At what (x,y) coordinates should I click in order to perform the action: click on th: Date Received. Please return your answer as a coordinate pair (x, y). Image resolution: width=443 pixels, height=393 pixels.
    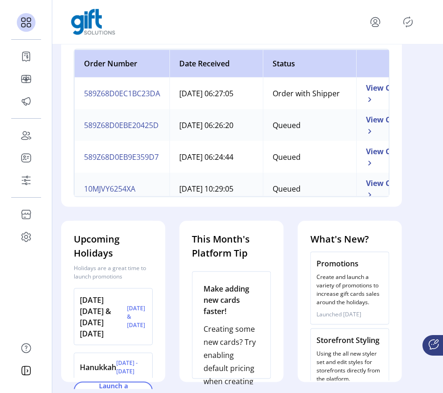
    Looking at the image, I should click on (216, 64).